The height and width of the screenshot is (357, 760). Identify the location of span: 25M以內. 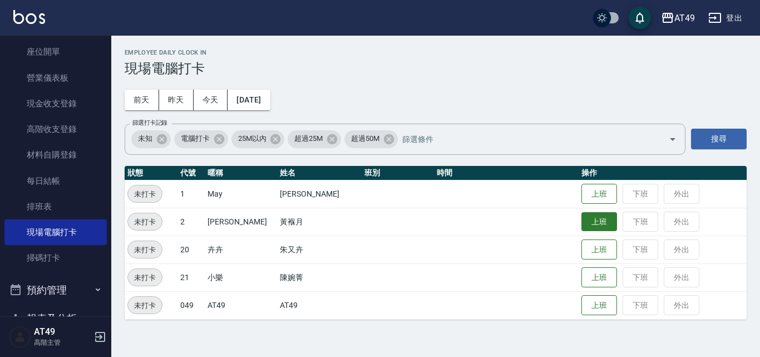
(252, 139).